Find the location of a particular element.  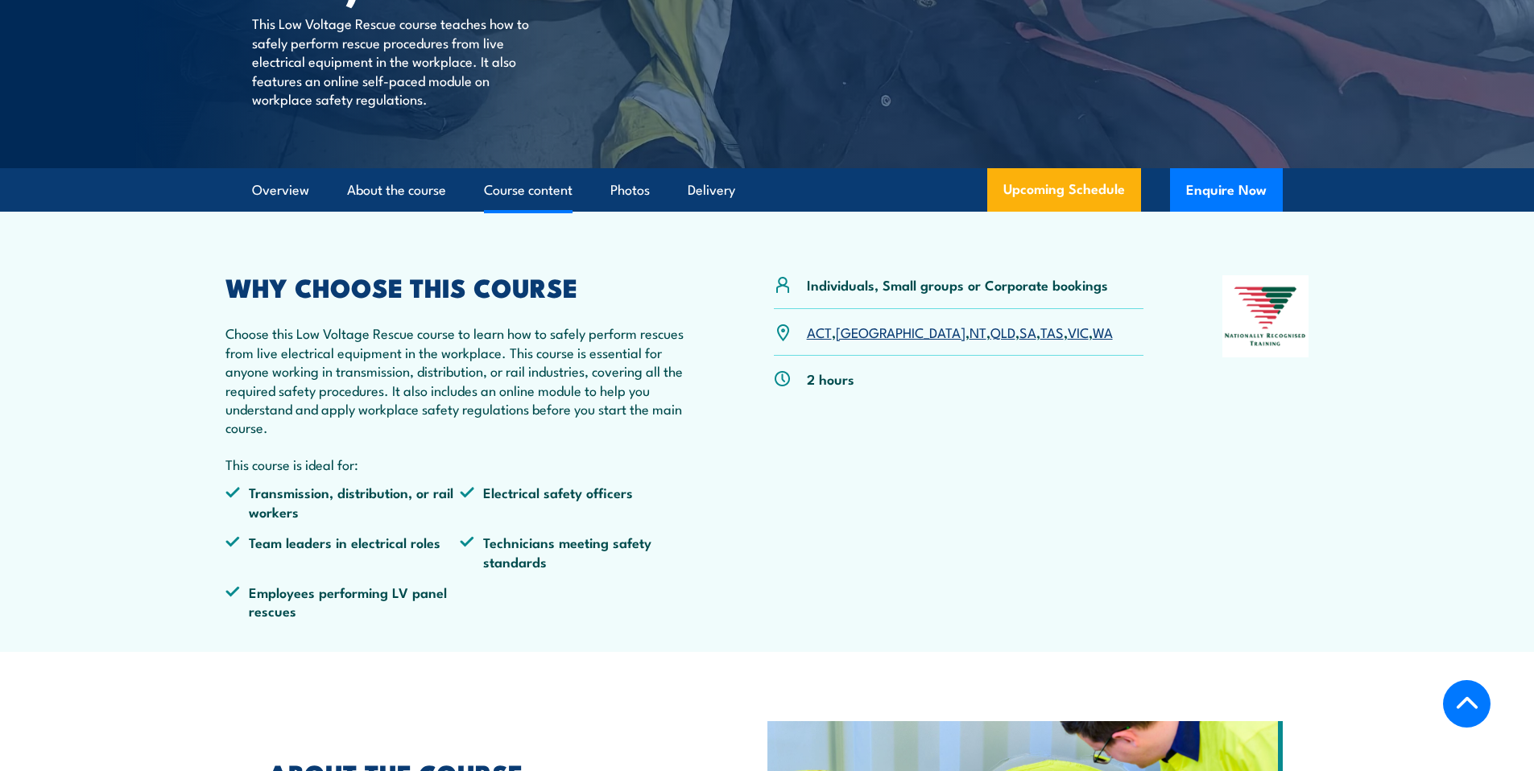

li: Electrical safety officers is located at coordinates (577, 502).